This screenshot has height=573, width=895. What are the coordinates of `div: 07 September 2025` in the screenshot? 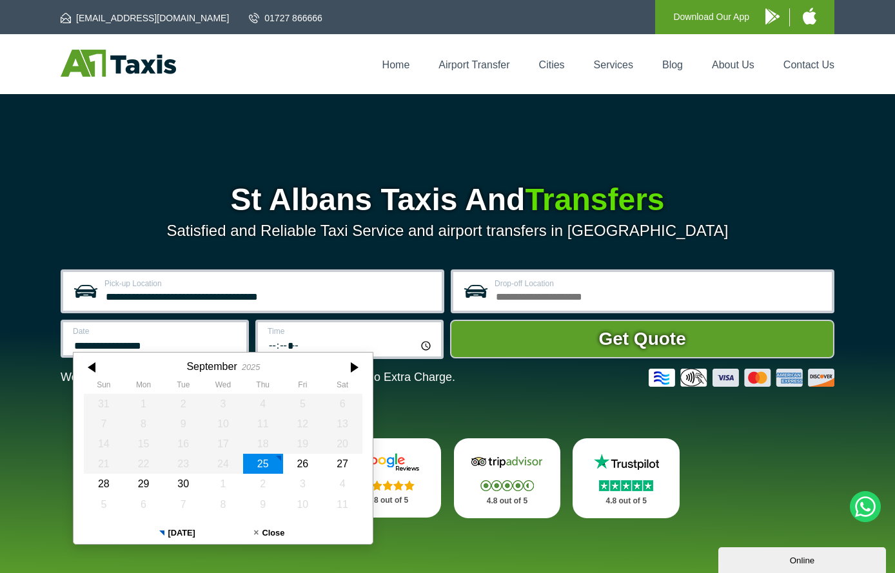 It's located at (104, 424).